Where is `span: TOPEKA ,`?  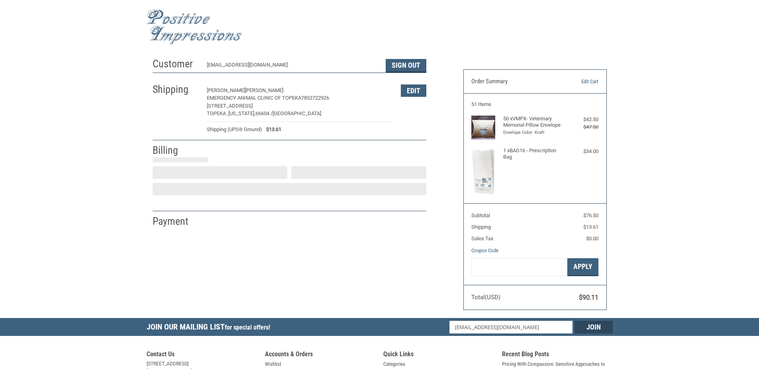 span: TOPEKA , is located at coordinates (218, 113).